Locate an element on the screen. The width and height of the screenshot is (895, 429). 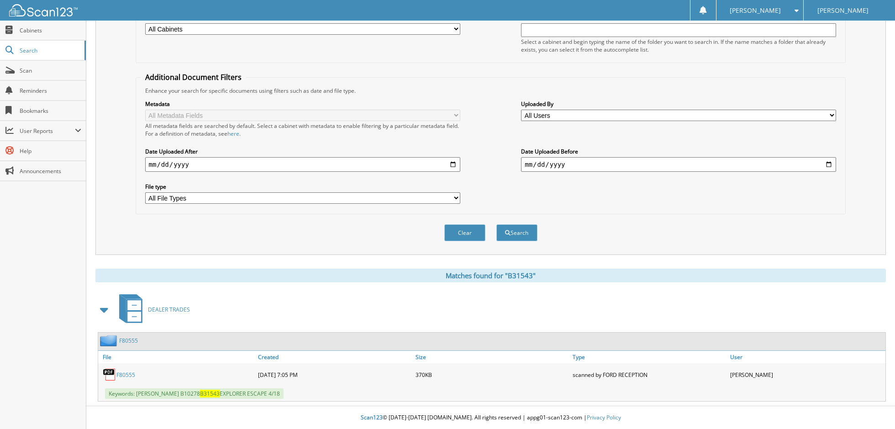
span: DEALER TRADES is located at coordinates (169, 309).